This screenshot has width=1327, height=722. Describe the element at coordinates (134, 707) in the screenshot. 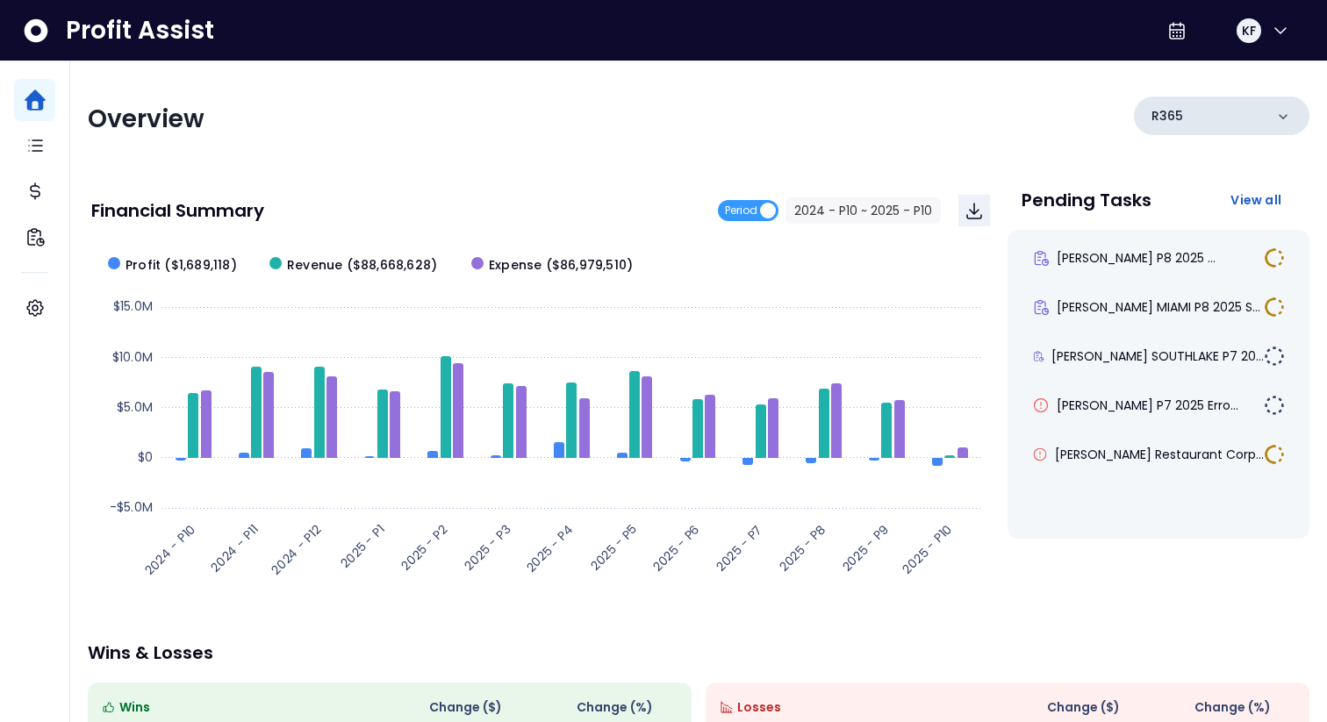

I see `span: Wins` at that location.